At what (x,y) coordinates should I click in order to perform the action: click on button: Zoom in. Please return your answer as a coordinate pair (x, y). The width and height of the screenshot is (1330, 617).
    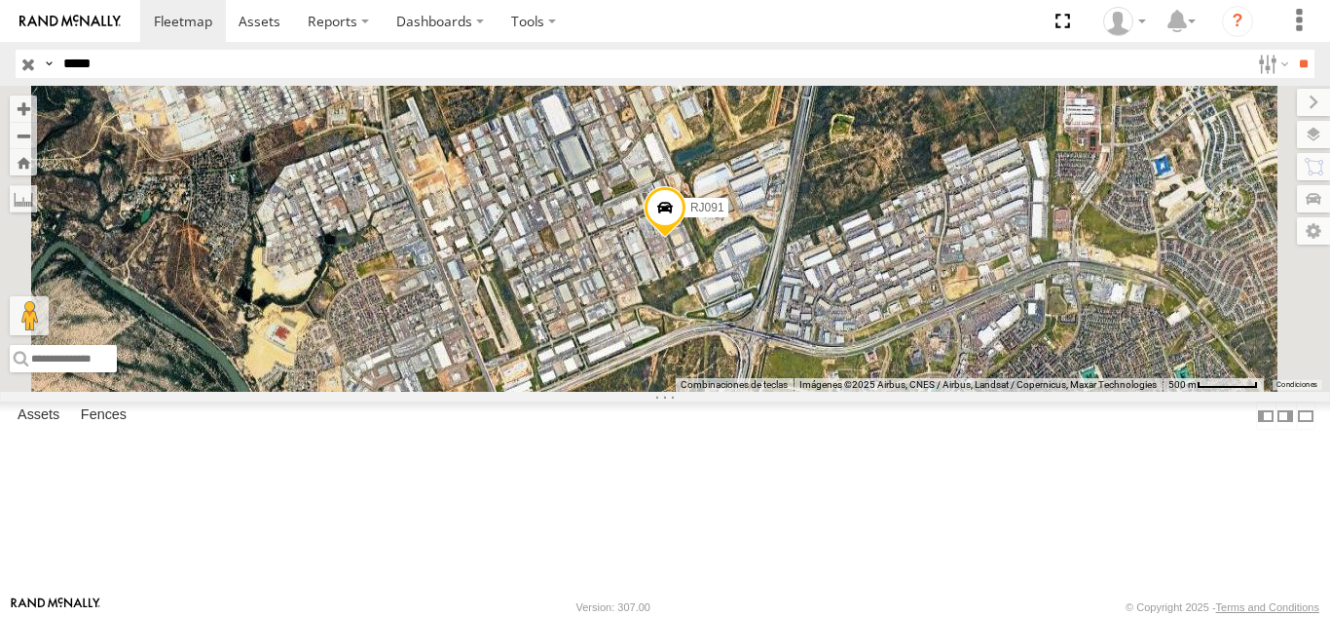
    Looking at the image, I should click on (23, 108).